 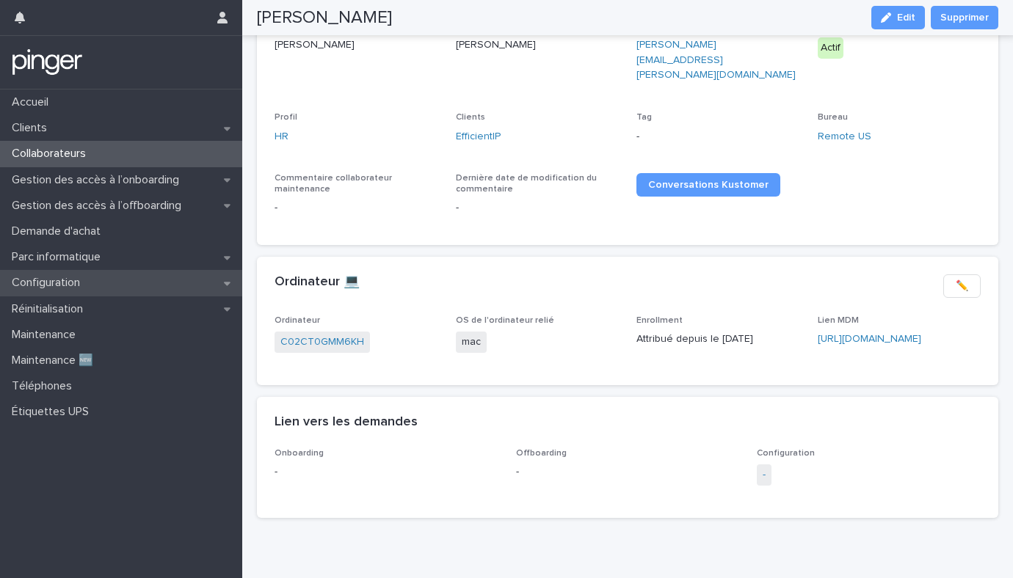 I want to click on a: Remote US, so click(x=844, y=137).